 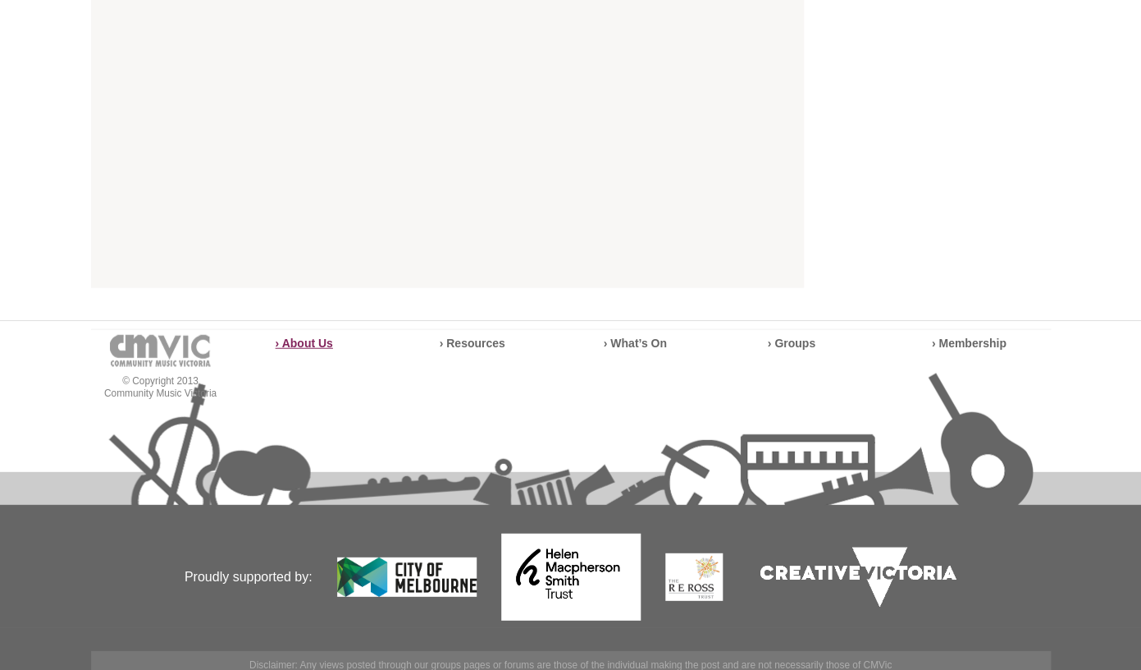 What do you see at coordinates (969, 343) in the screenshot?
I see `strong: › Membership` at bounding box center [969, 343].